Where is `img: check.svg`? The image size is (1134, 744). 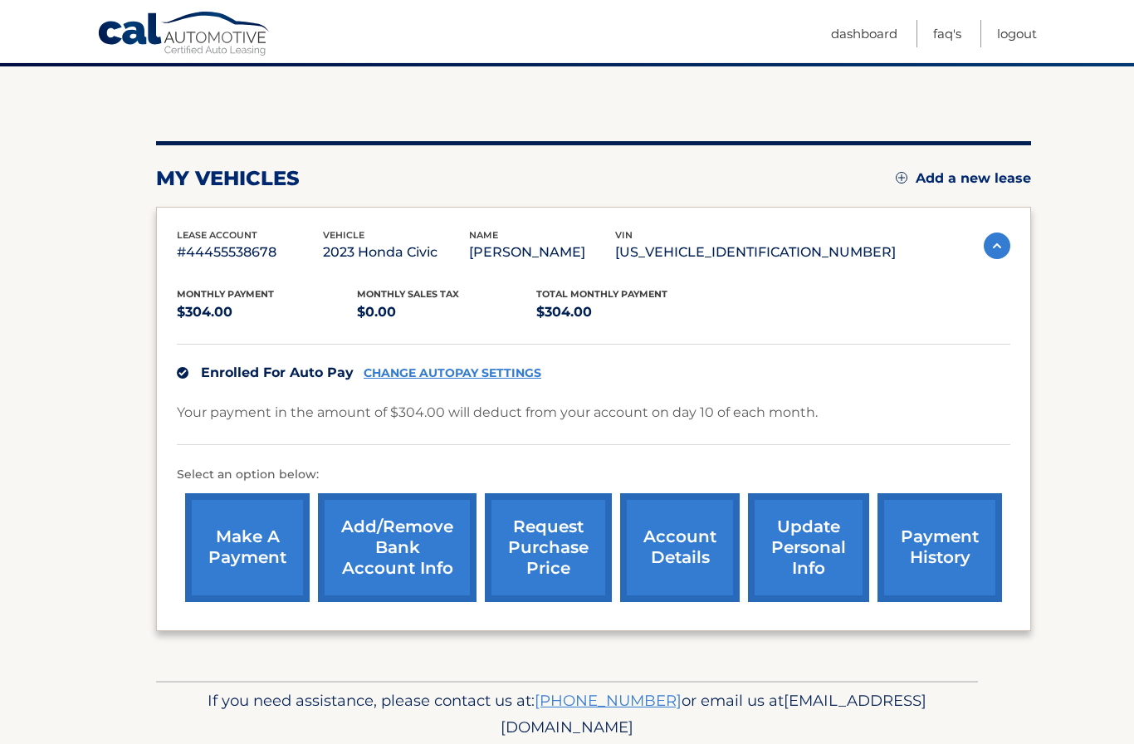 img: check.svg is located at coordinates (183, 373).